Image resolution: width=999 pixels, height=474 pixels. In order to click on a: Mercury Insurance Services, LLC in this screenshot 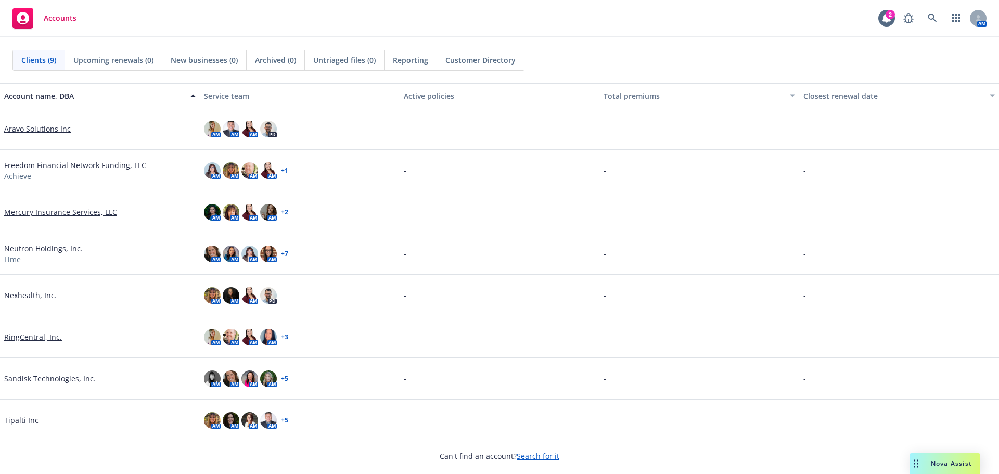, I will do `click(60, 212)`.